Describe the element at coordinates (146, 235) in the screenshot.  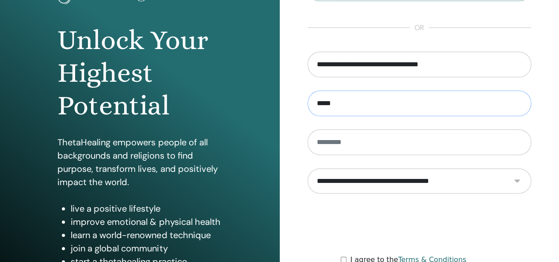
I see `li: learn a world-renowned technique` at that location.